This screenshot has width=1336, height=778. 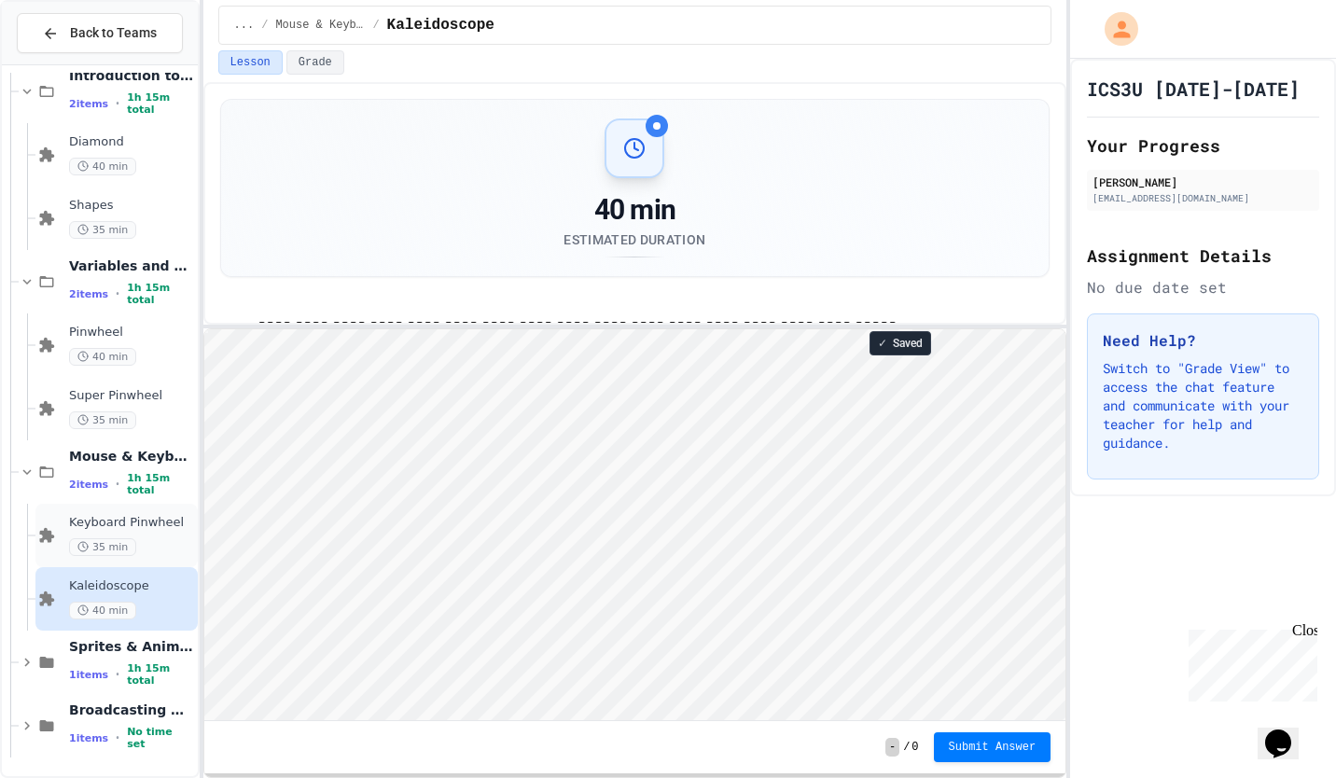 I want to click on span: Introduction to Snap, so click(x=132, y=76).